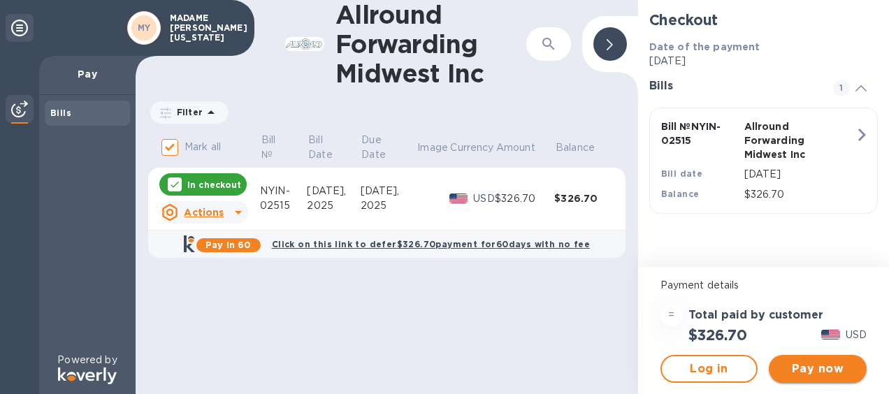  Describe the element at coordinates (516, 147) in the screenshot. I see `p: Amount` at that location.